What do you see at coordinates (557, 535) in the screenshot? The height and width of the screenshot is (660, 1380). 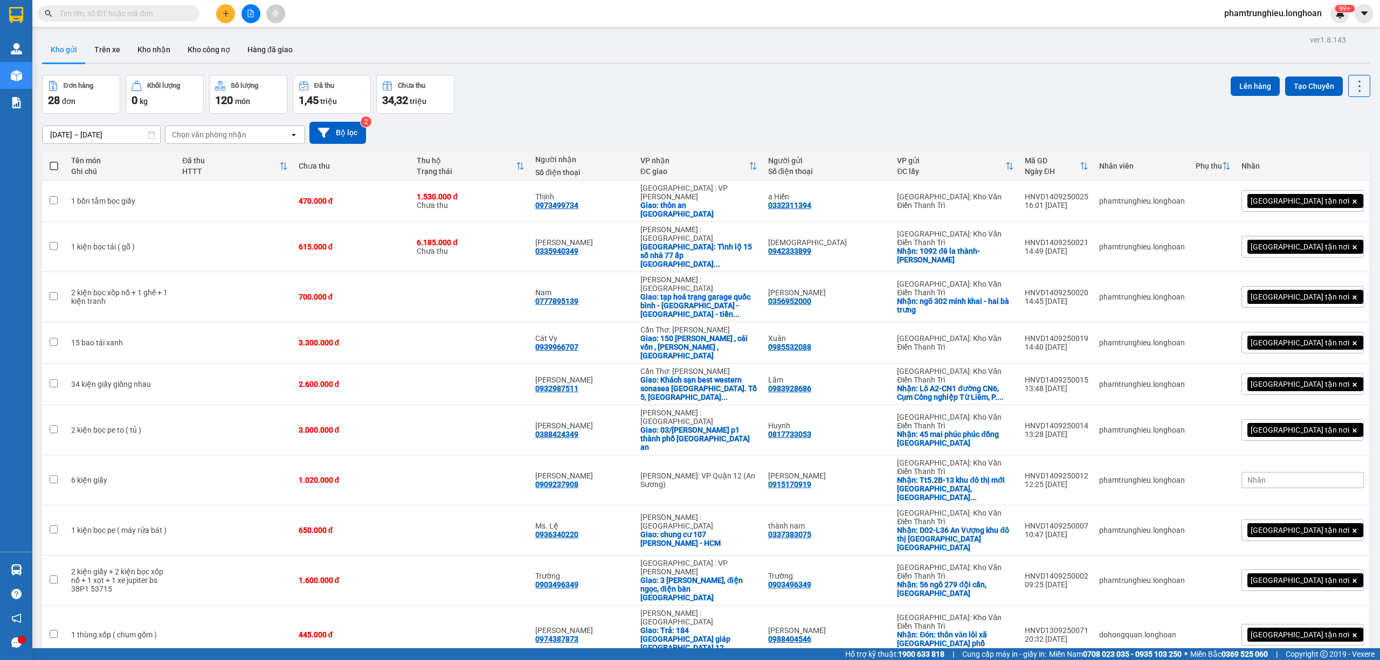 I see `div: 0936340220` at bounding box center [557, 535].